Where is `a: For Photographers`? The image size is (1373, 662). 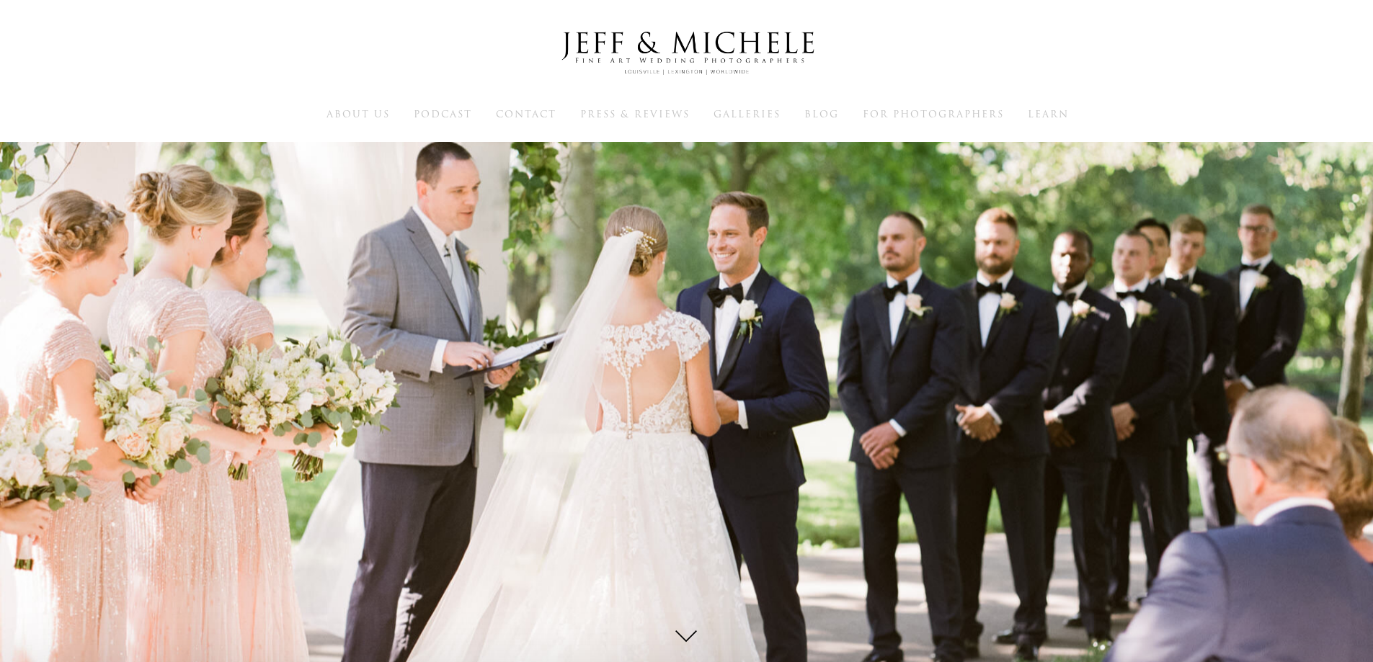
a: For Photographers is located at coordinates (933, 114).